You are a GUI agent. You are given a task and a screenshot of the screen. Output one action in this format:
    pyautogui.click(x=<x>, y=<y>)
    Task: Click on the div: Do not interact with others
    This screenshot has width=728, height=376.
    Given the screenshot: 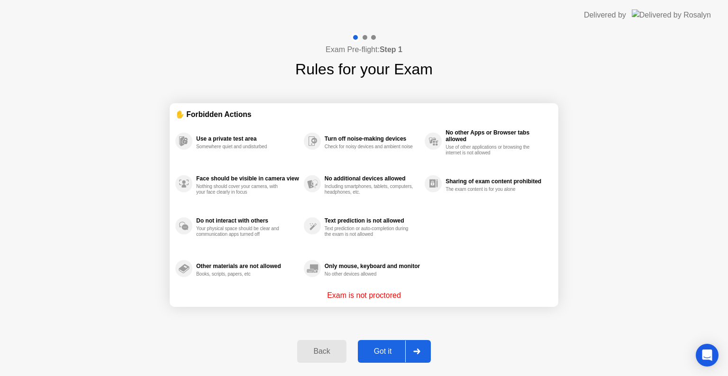 What is the action you would take?
    pyautogui.click(x=247, y=221)
    